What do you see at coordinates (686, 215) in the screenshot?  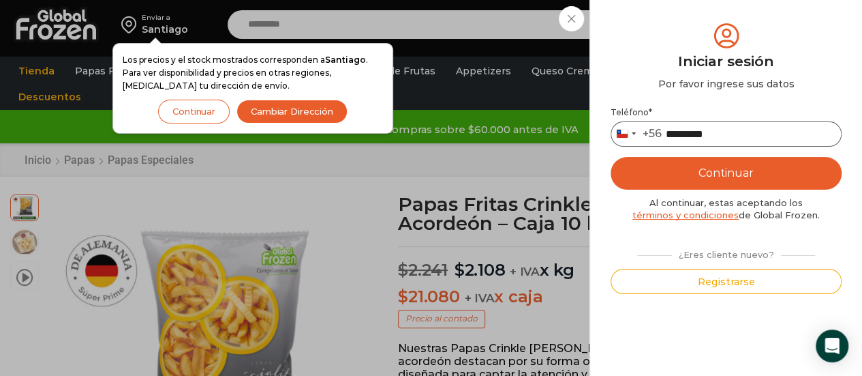 I see `a: términos y condiciones` at bounding box center [686, 215].